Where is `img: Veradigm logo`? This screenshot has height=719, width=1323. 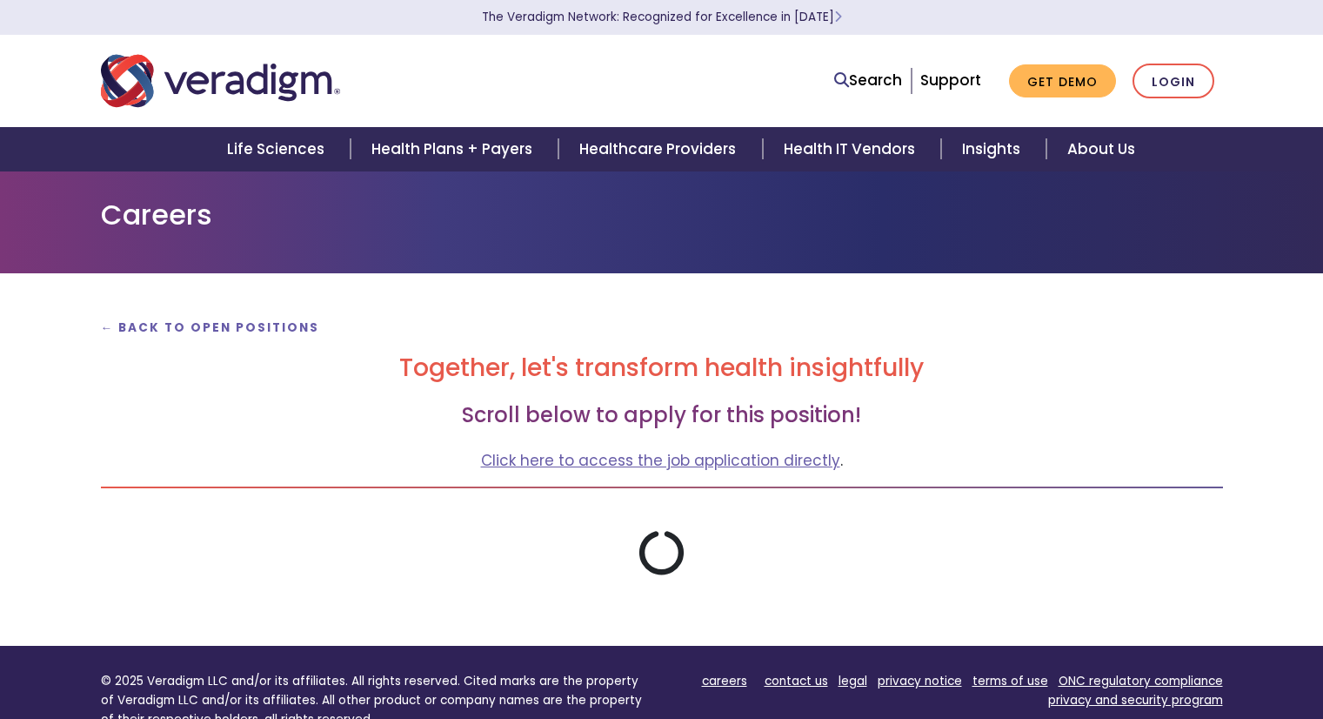
img: Veradigm logo is located at coordinates (220, 81).